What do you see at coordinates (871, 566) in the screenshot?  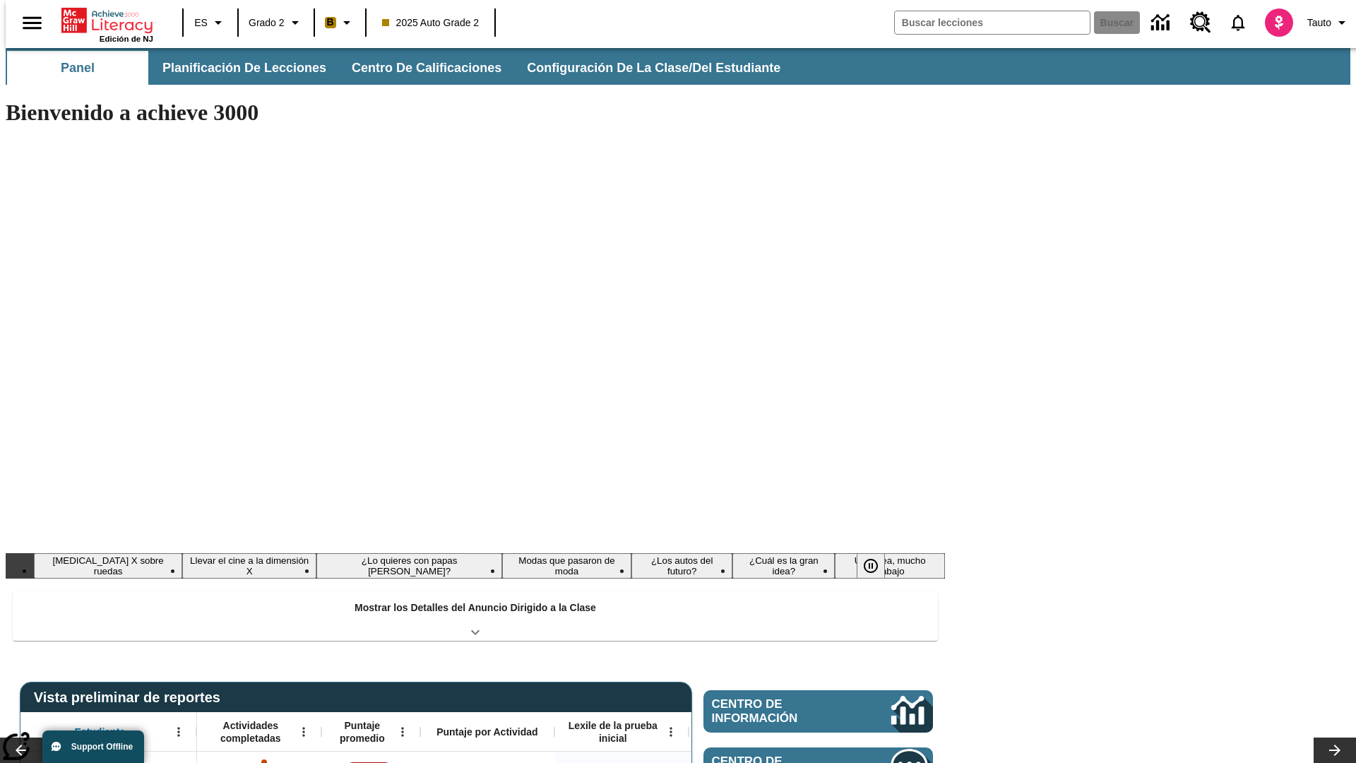 I see `button: Pausar` at bounding box center [871, 566].